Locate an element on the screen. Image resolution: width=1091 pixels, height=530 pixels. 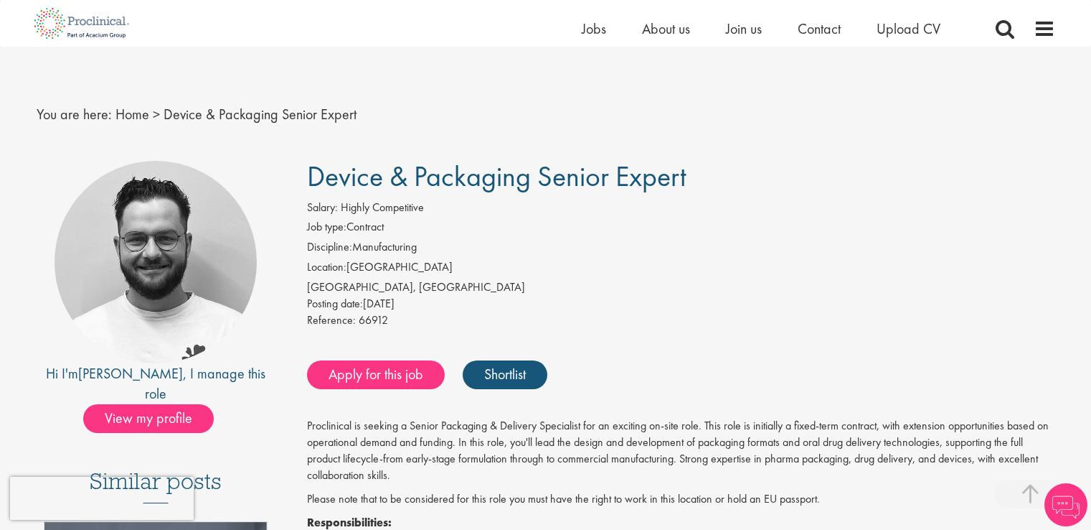
li: Manufacturing is located at coordinates (681, 249).